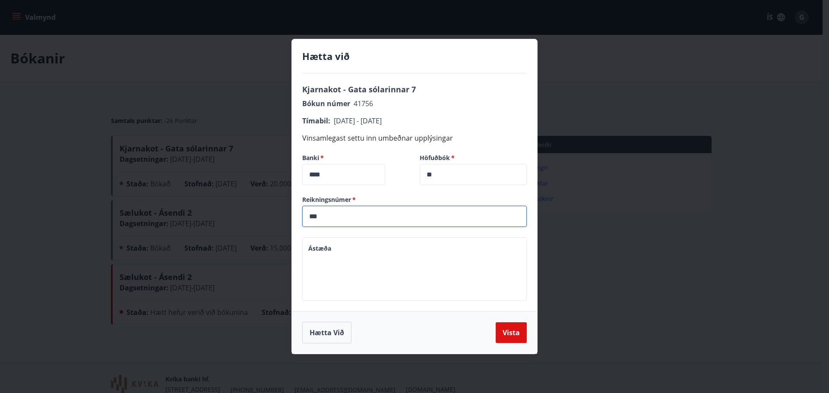  Describe the element at coordinates (415, 200) in the screenshot. I see `label: Reikningsnúmer` at that location.